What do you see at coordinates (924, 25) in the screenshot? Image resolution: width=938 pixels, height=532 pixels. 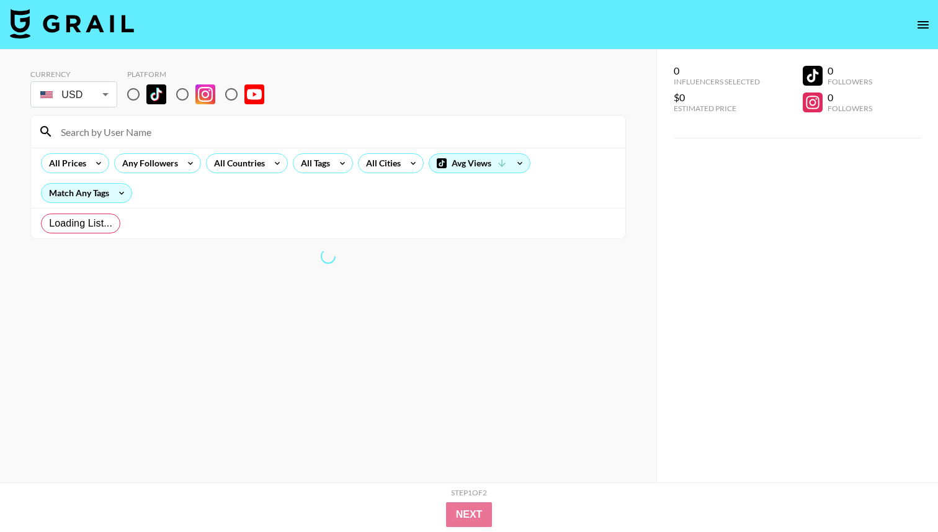 I see `button: open drawer` at bounding box center [924, 25].